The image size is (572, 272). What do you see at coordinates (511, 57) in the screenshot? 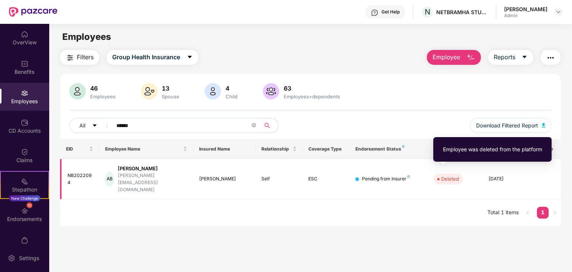
I see `button: Reportscaret-down` at bounding box center [511, 57].